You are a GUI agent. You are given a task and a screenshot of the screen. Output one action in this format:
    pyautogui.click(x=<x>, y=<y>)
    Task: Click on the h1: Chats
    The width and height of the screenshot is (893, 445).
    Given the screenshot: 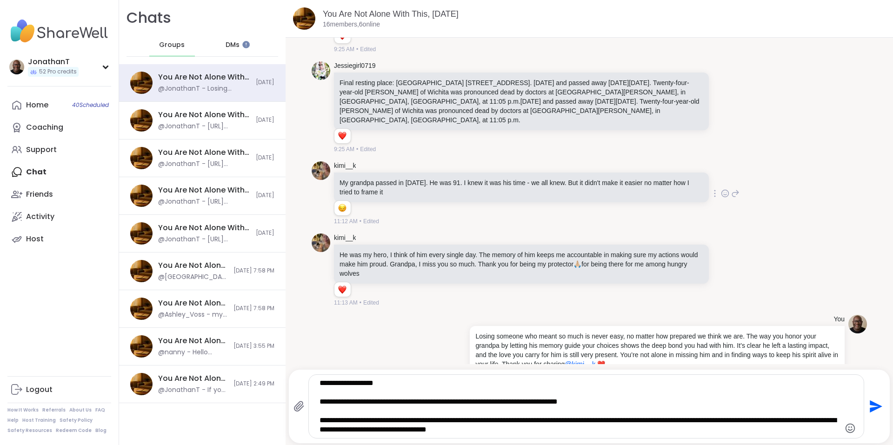 What is the action you would take?
    pyautogui.click(x=149, y=18)
    